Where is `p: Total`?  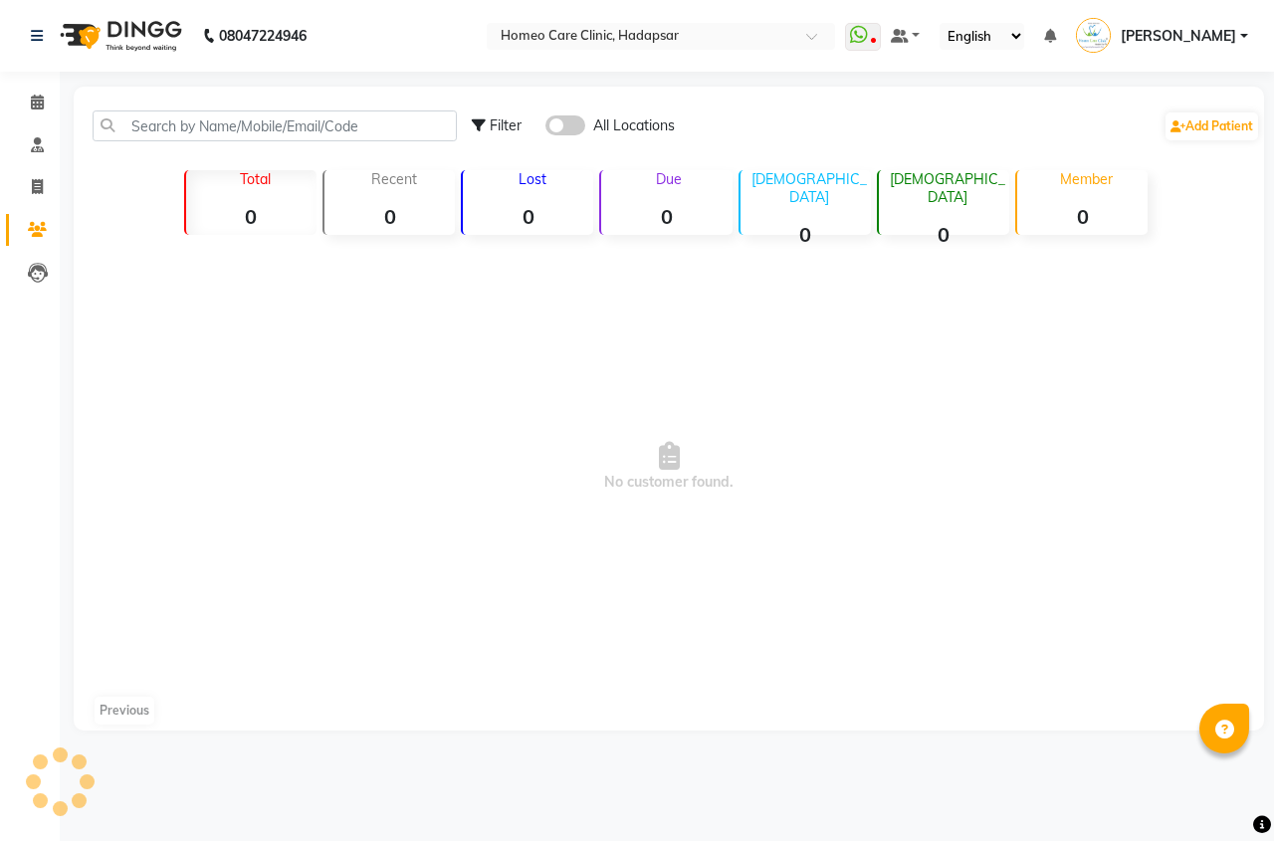 p: Total is located at coordinates (255, 179).